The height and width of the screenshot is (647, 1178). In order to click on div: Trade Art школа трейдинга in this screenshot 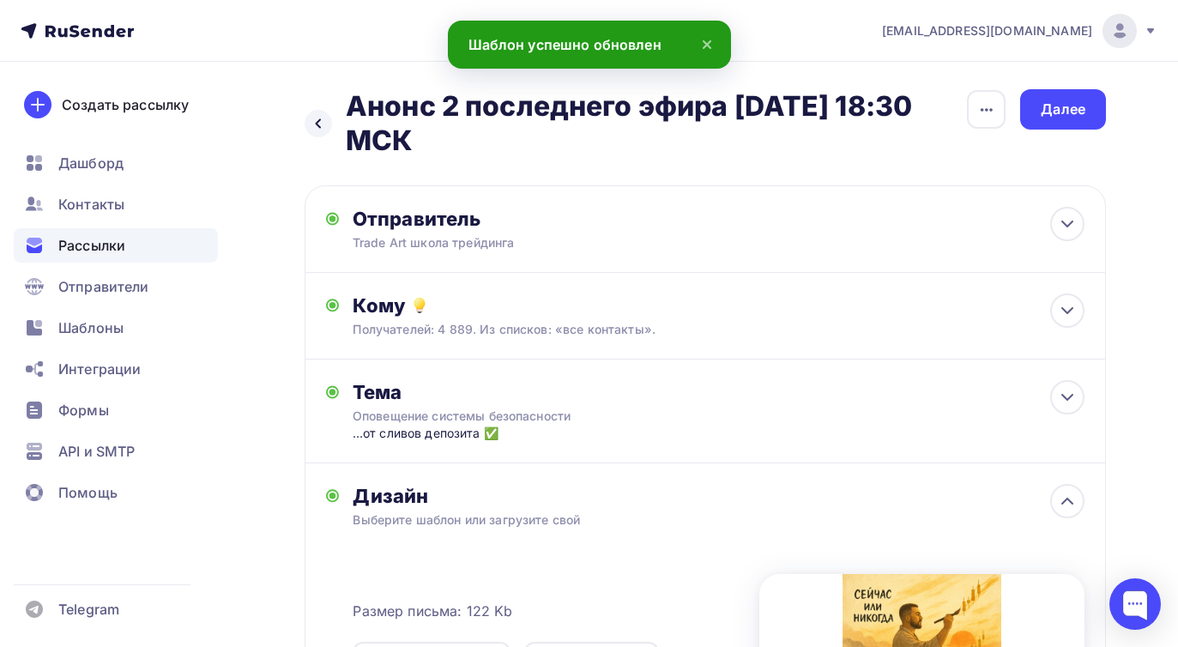, I will do `click(520, 243)`.